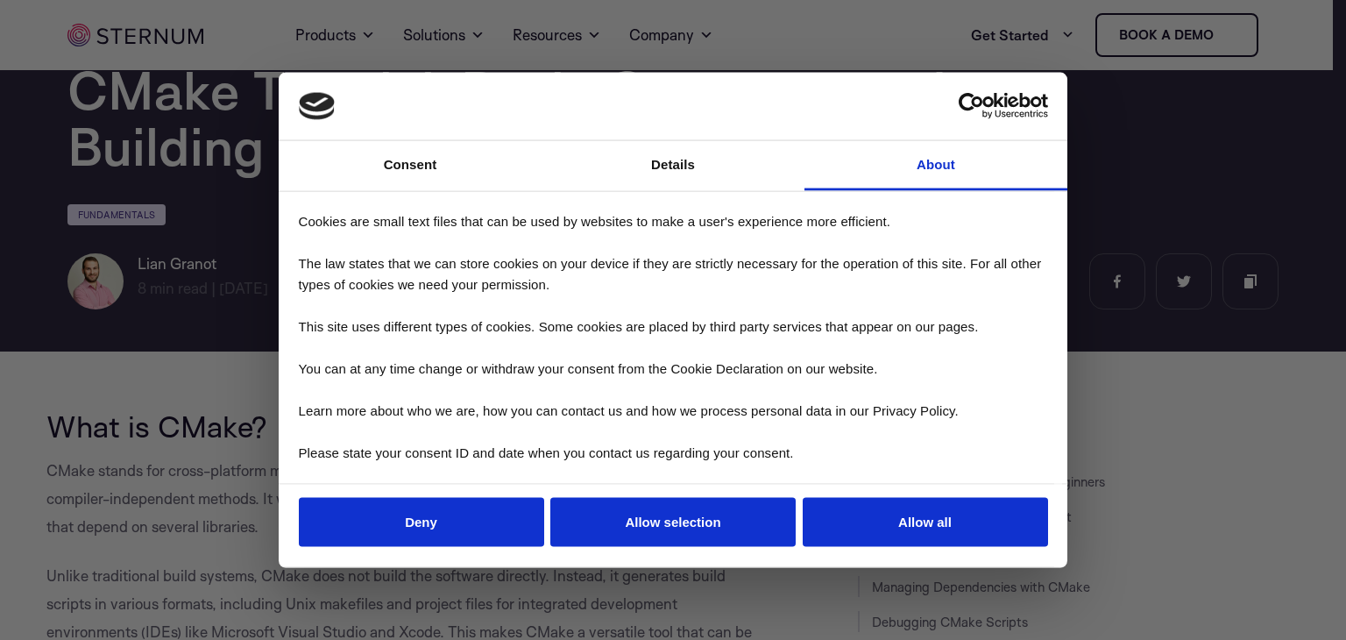  I want to click on button: Allow all, so click(925, 521).